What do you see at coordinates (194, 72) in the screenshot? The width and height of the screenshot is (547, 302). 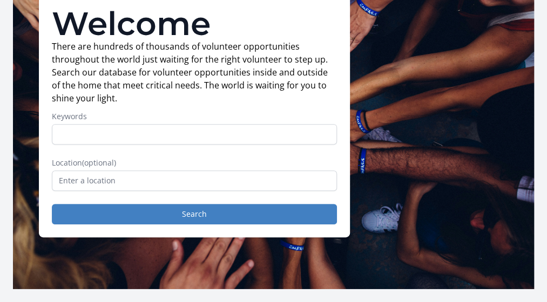 I see `p: There are hundreds of thousands of volunteer opportunities throughout the world just waiting for ...` at bounding box center [194, 72].